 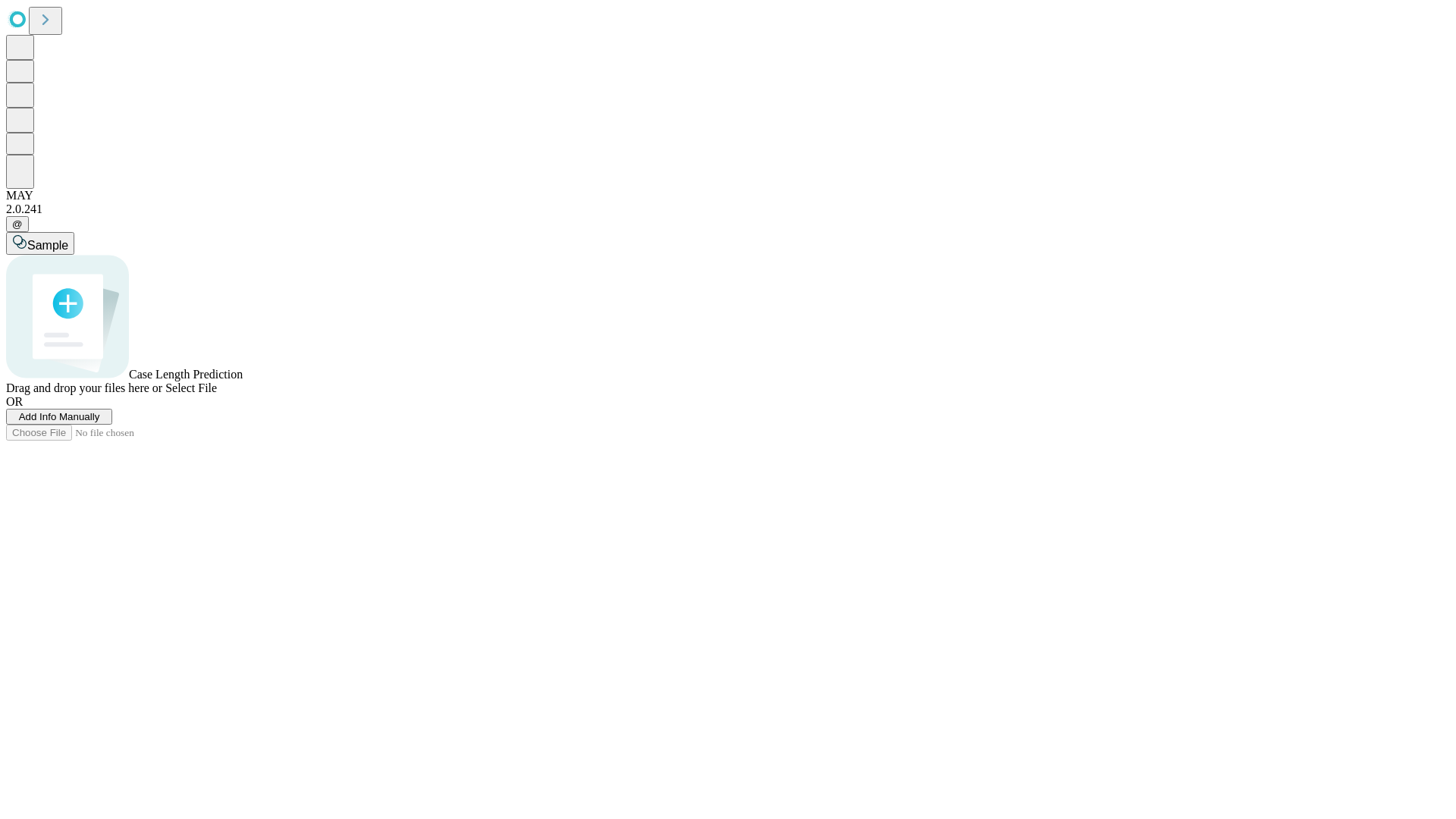 What do you see at coordinates (84, 387) in the screenshot?
I see `span: Drag and drop your files here or` at bounding box center [84, 387].